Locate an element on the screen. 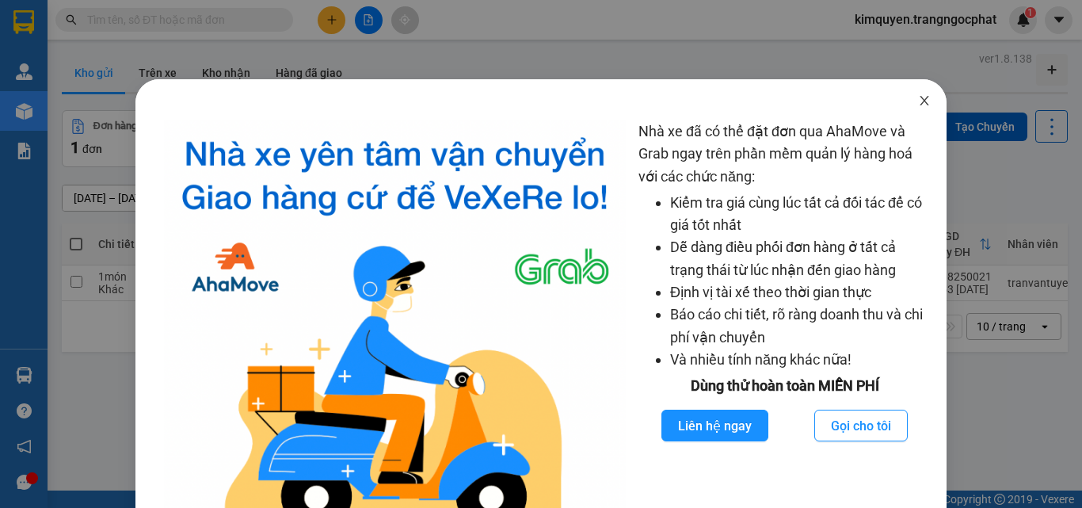 The image size is (1082, 508). button: Close is located at coordinates (924, 101).